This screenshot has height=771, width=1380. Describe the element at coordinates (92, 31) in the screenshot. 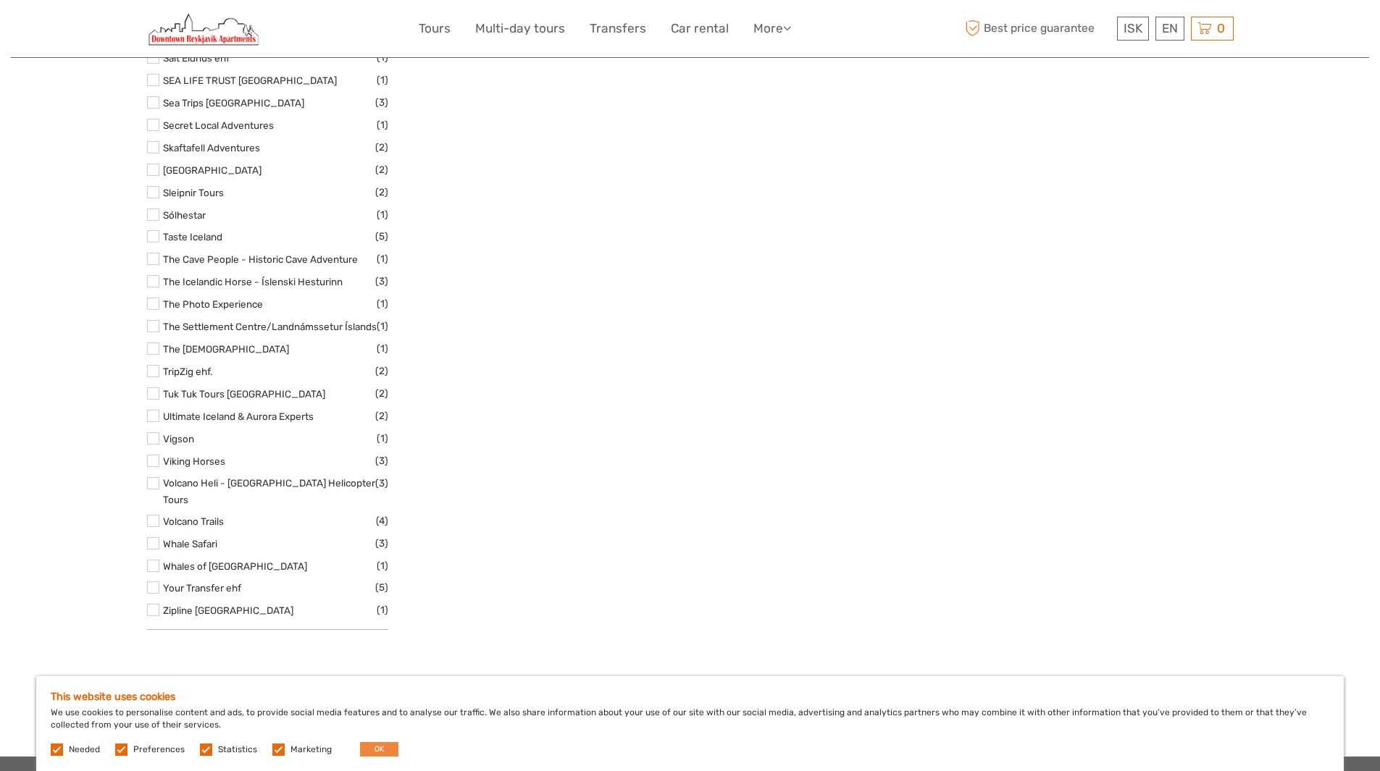

I see `p: We're away right now. Please check back later!` at that location.